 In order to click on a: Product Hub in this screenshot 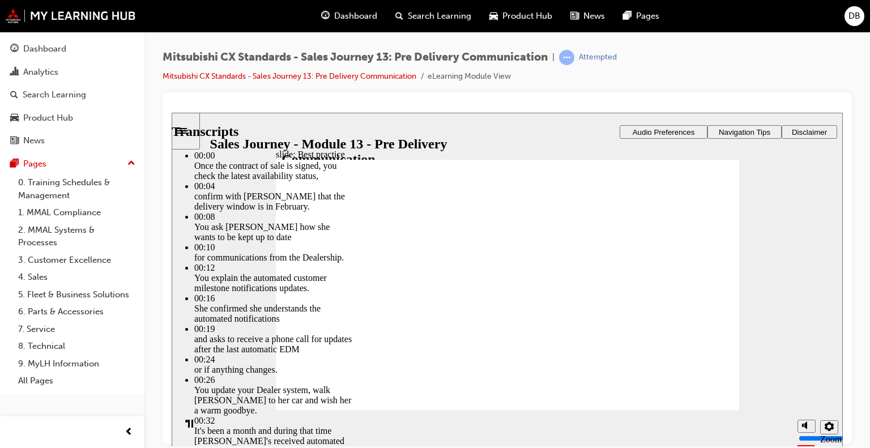, I will do `click(72, 118)`.